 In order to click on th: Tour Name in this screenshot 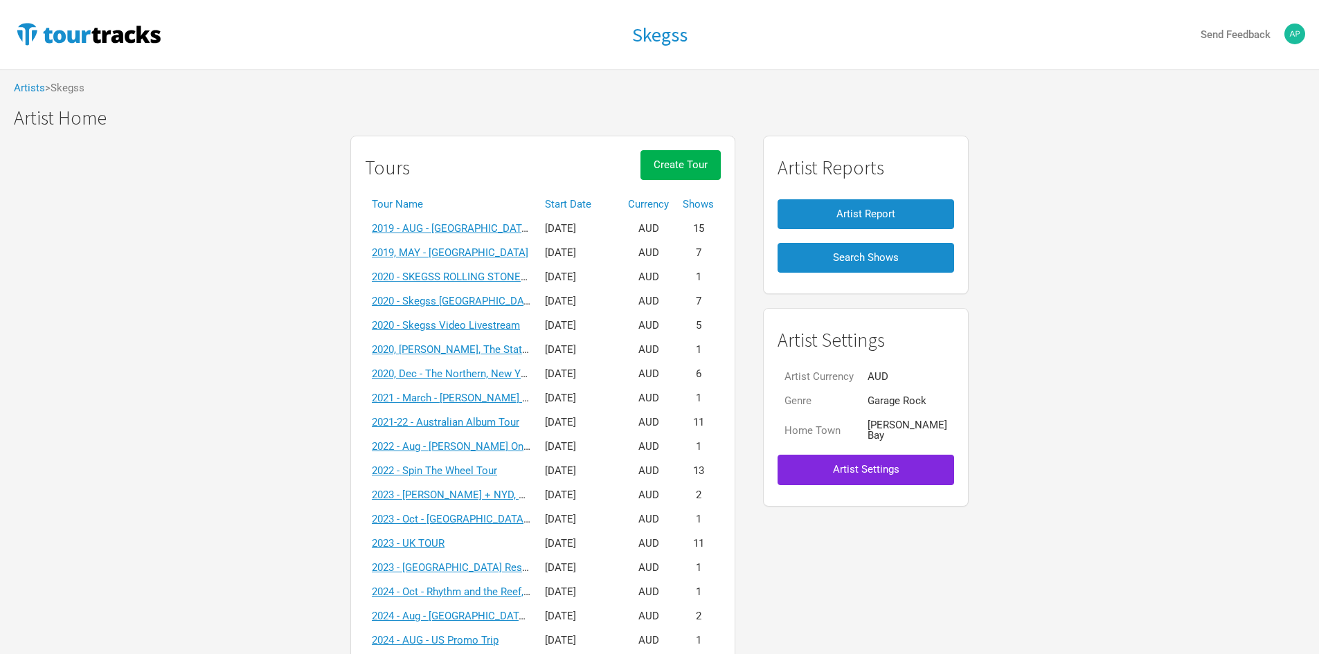, I will do `click(451, 204)`.